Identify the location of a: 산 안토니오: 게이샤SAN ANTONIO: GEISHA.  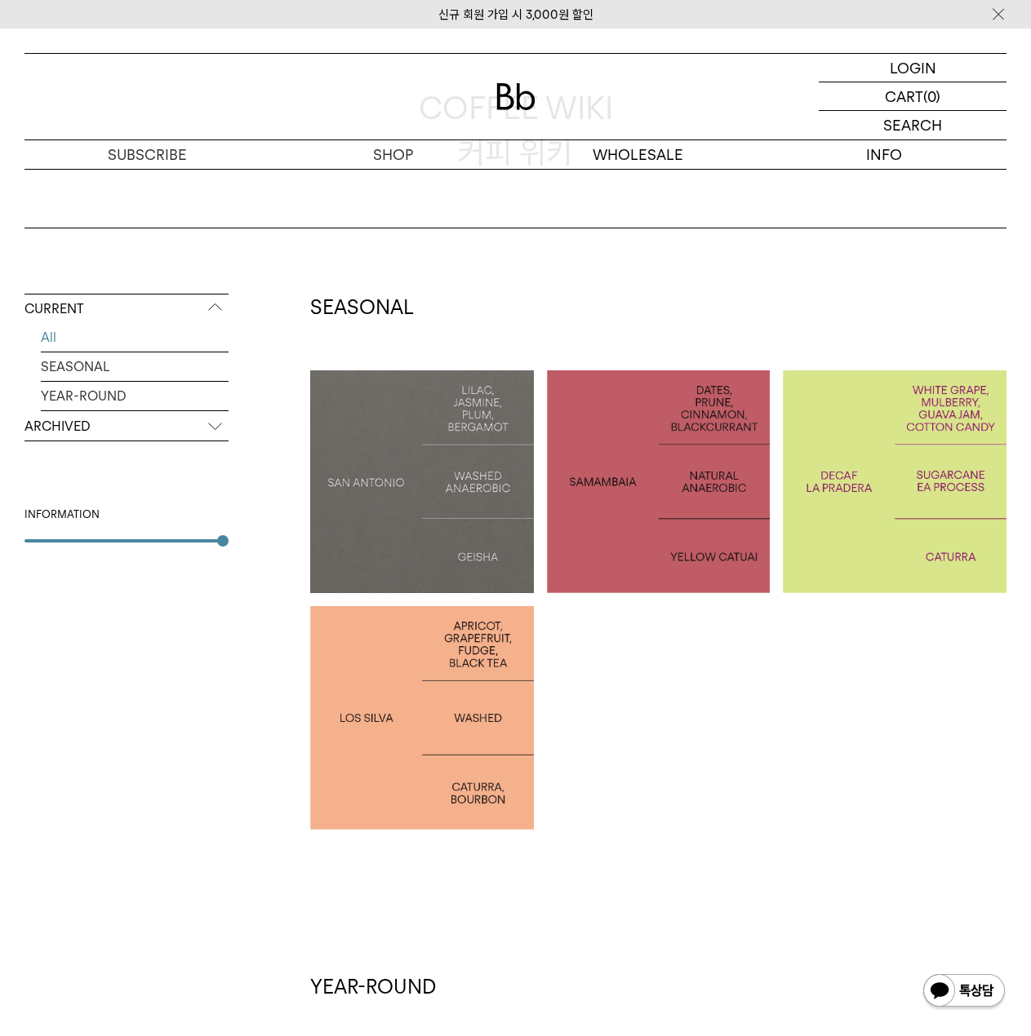
(422, 482).